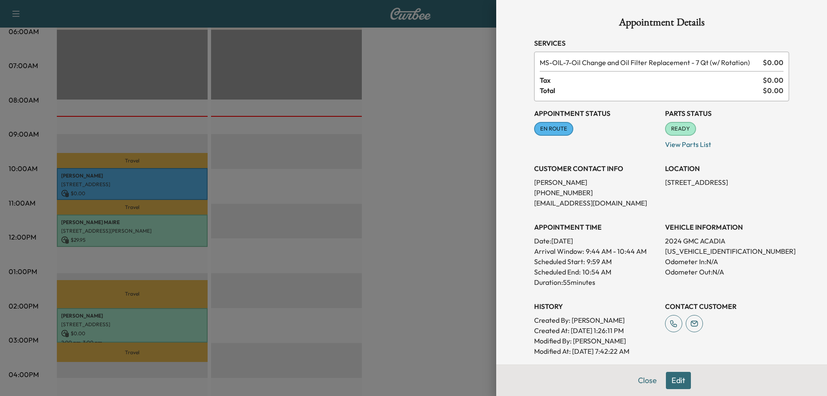 The height and width of the screenshot is (396, 827). I want to click on span: 9:44 AM - 10:44 AM, so click(616, 251).